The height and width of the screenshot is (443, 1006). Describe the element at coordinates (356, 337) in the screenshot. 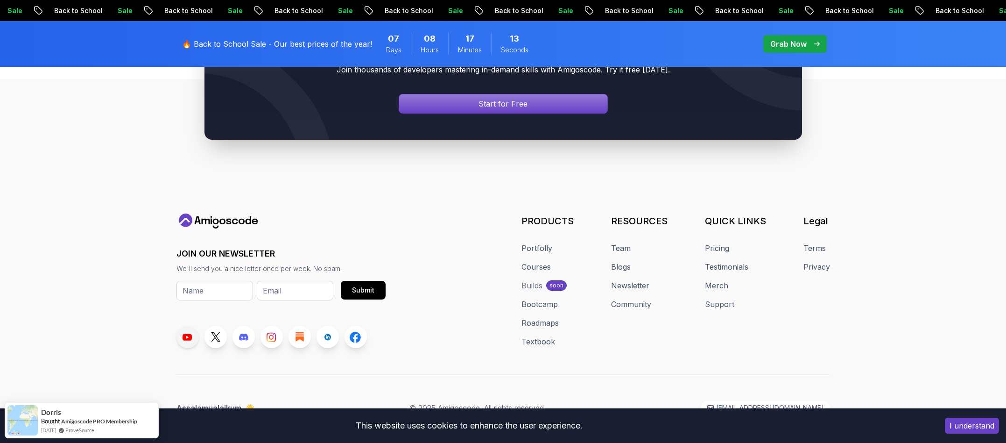

I see `a: Facebook link` at that location.